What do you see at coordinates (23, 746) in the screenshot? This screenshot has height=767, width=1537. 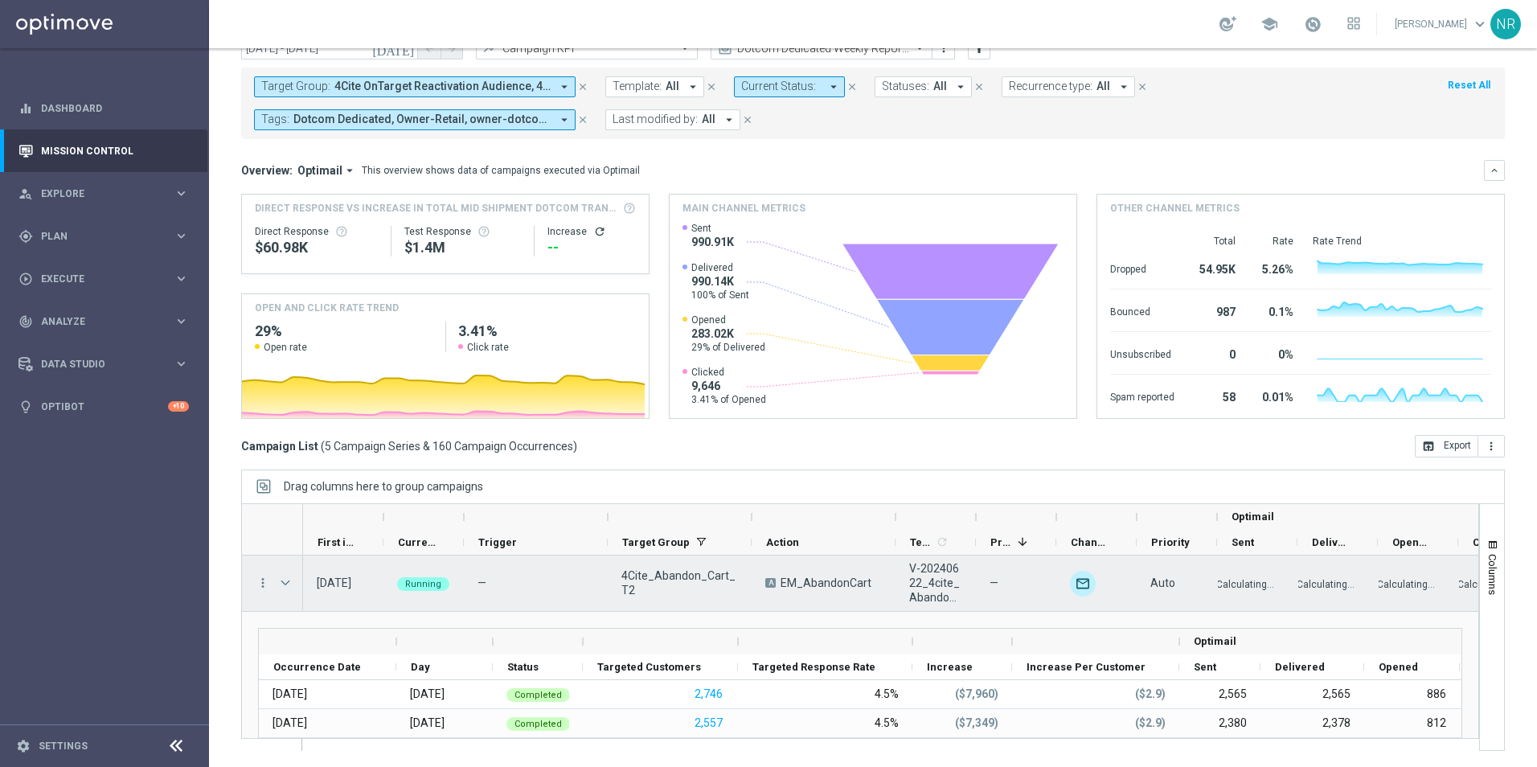 I see `i: settings` at bounding box center [23, 746].